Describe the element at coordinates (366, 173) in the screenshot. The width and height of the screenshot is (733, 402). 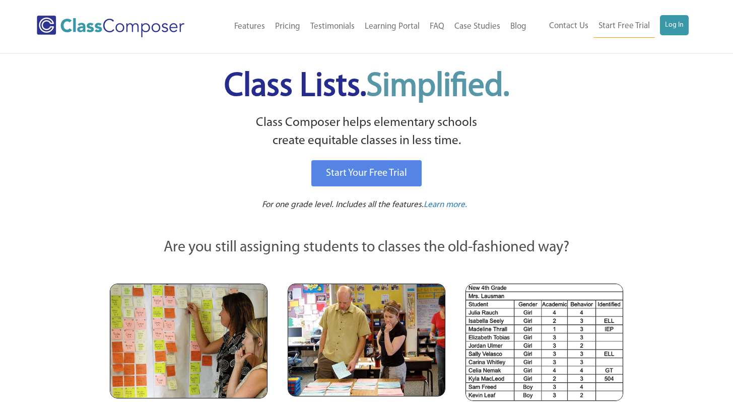
I see `span: Start Your Free Trial` at that location.